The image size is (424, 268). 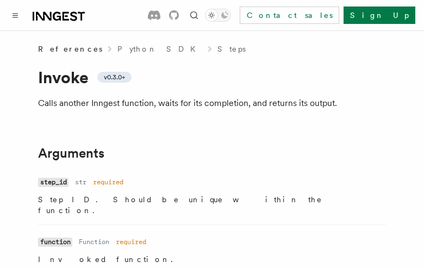 What do you see at coordinates (194, 15) in the screenshot?
I see `button: Find something...` at bounding box center [194, 15].